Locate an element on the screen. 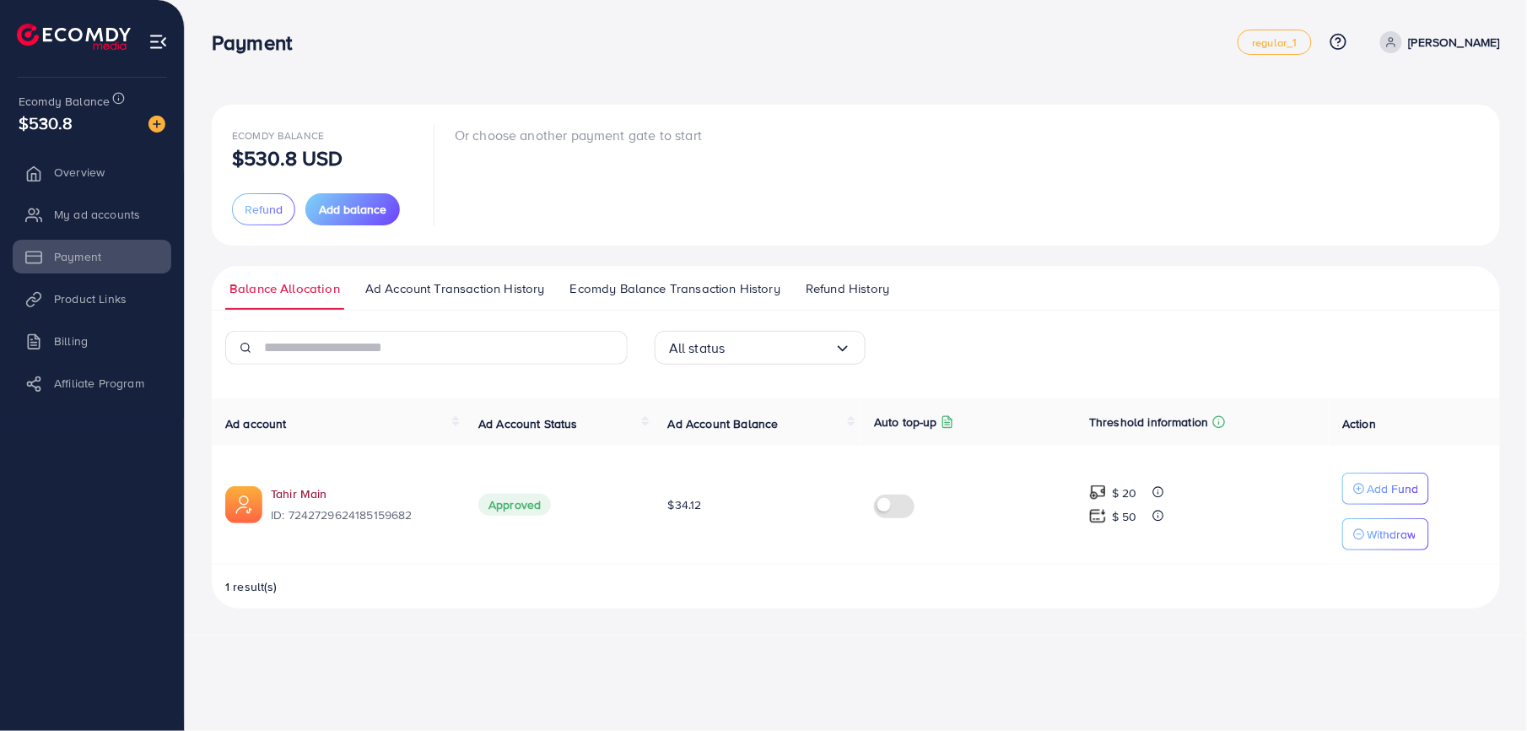  p: Auto top-up is located at coordinates (905, 422).